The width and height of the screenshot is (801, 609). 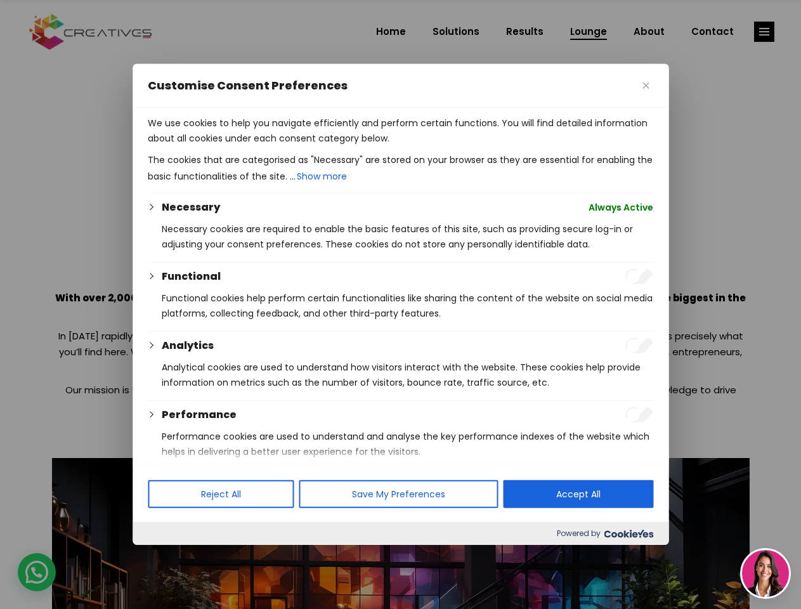 I want to click on button: Reject All, so click(x=221, y=494).